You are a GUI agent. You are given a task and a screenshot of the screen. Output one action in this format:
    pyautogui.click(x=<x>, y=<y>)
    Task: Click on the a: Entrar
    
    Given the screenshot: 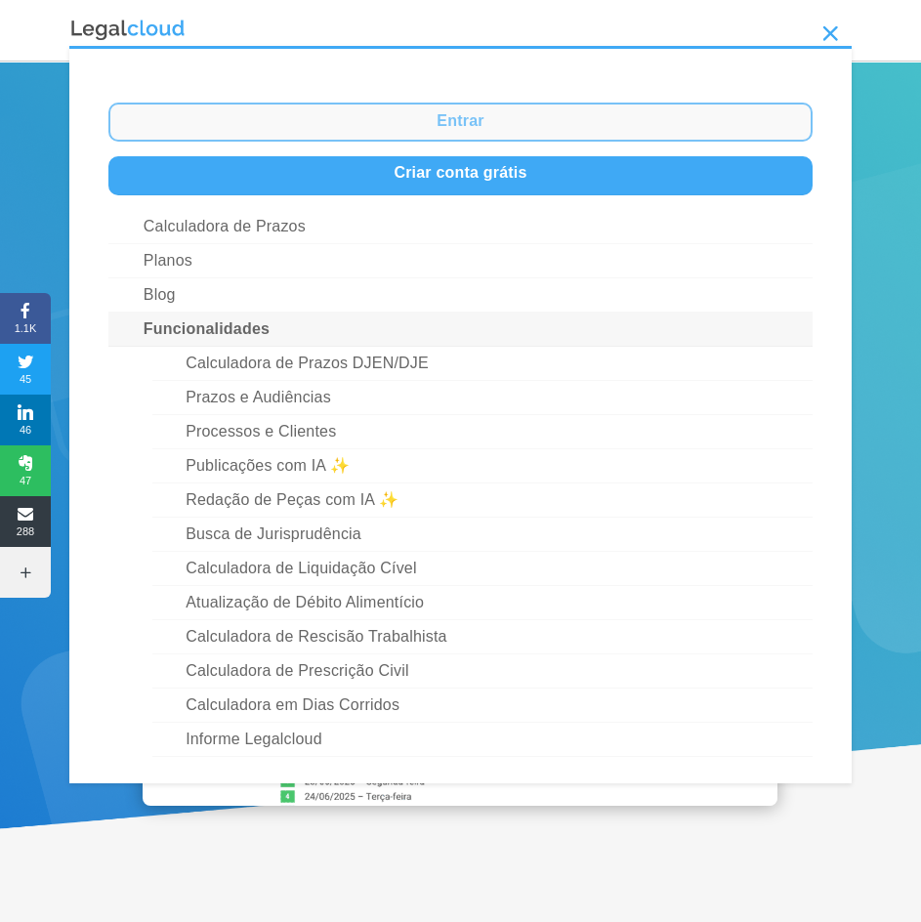 What is the action you would take?
    pyautogui.click(x=460, y=122)
    